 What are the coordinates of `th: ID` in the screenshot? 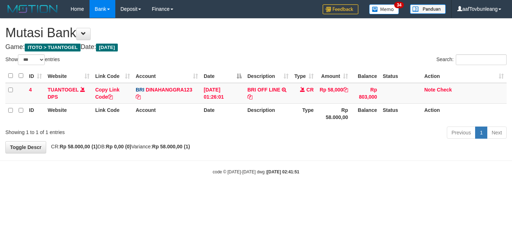 It's located at (35, 113).